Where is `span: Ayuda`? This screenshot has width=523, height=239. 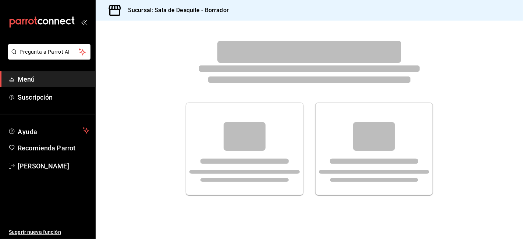
span: Ayuda is located at coordinates (49, 131).